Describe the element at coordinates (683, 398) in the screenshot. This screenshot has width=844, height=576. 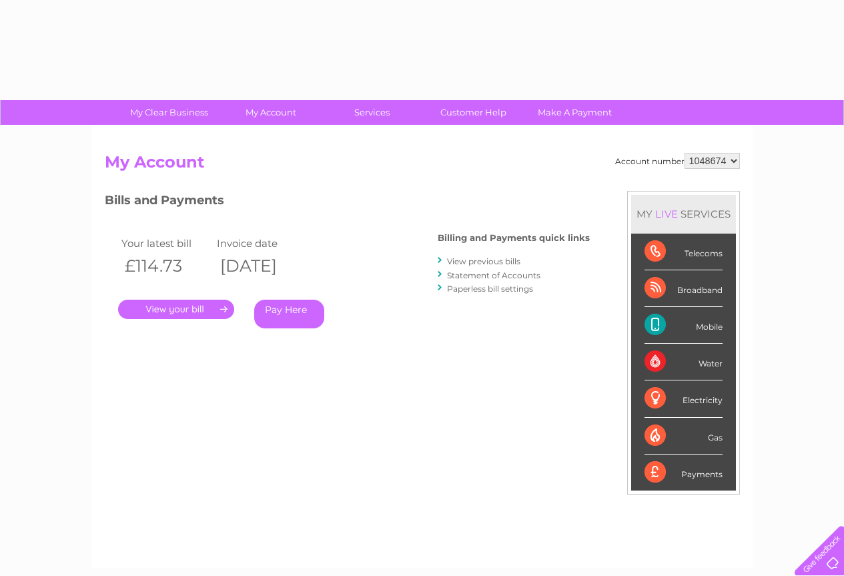
I see `div: Electricity` at that location.